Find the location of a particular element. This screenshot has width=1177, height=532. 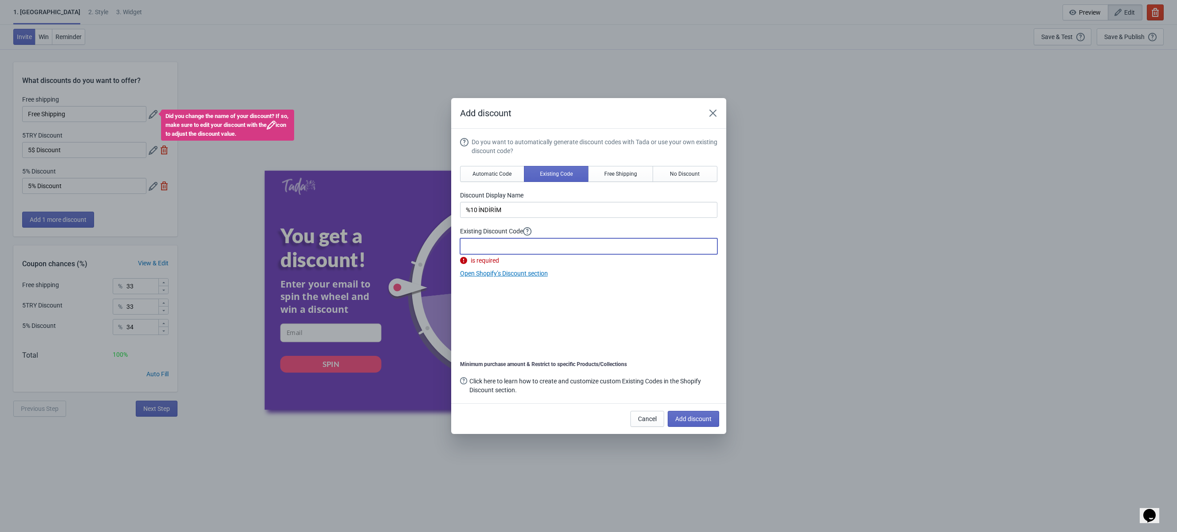

div: Did you change the name of your discount? If so, make sure to edit your discount with the icon to... is located at coordinates (228, 125).